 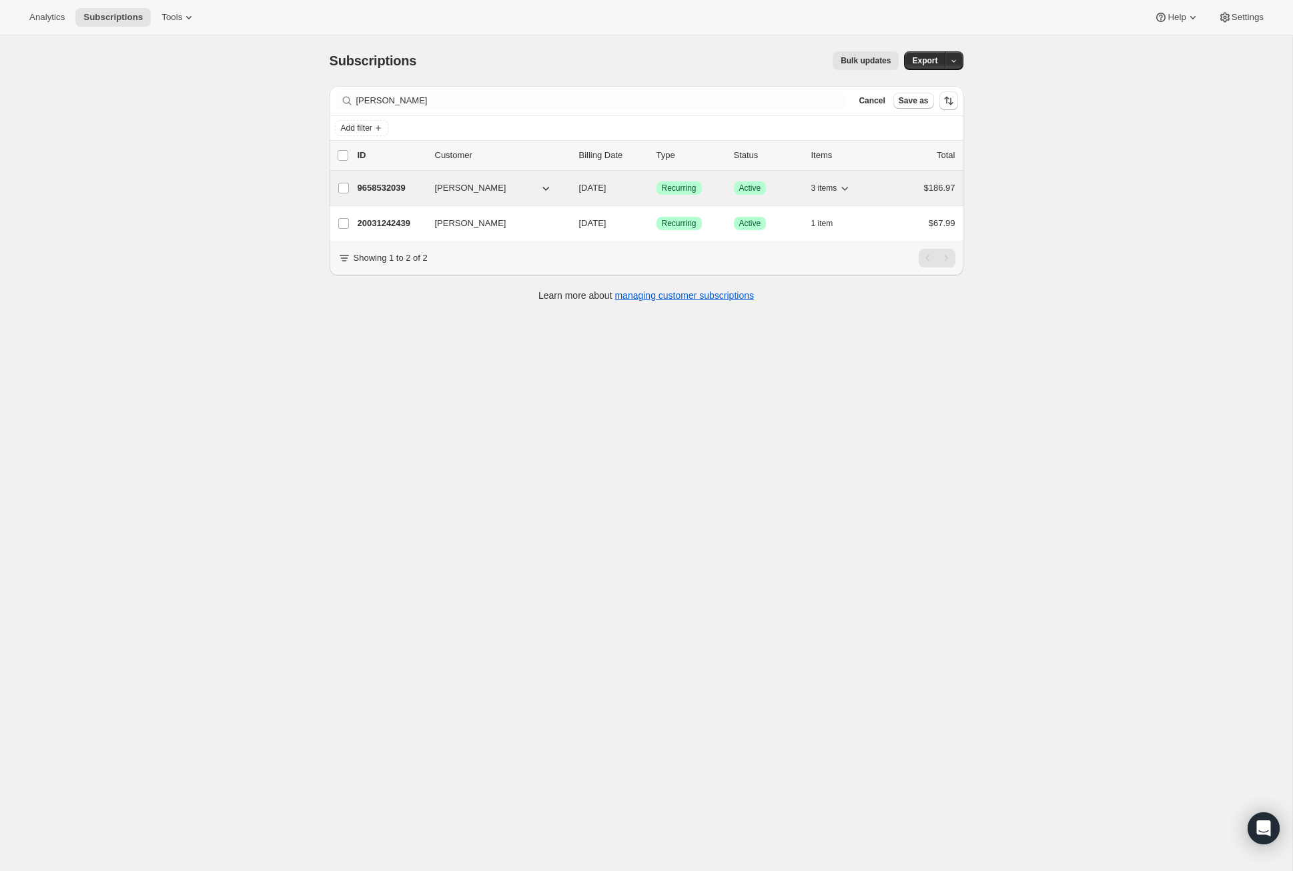 What do you see at coordinates (601, 101) in the screenshot?
I see `input: Filter subscribers` at bounding box center [601, 101].